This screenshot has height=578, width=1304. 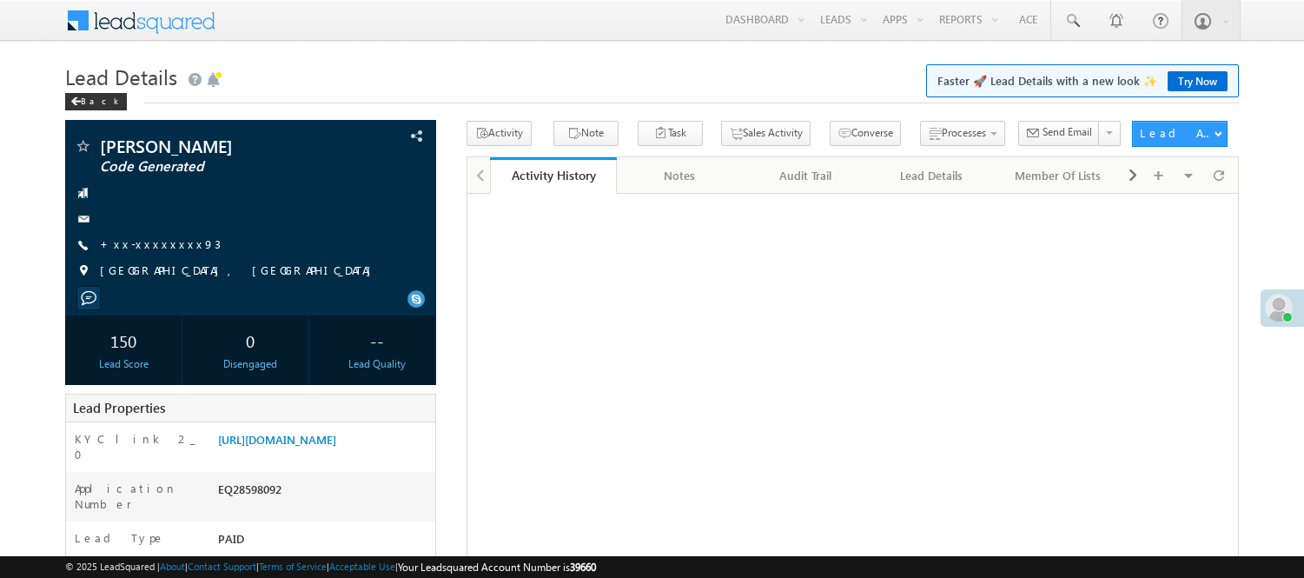 I want to click on button: Send Email, so click(x=1059, y=133).